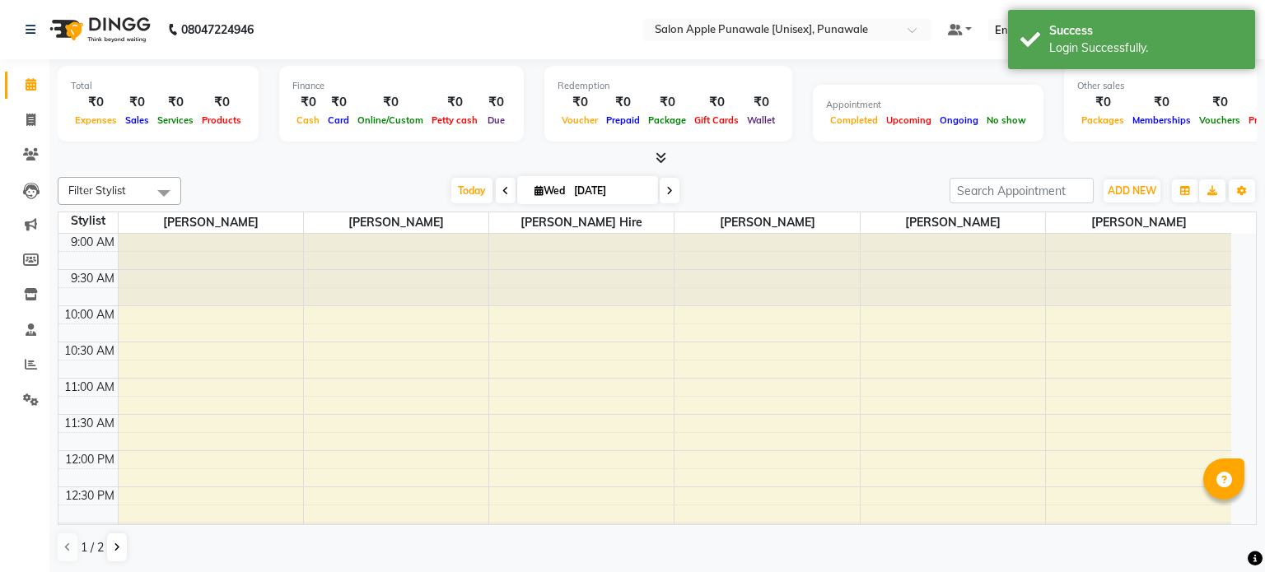 The width and height of the screenshot is (1265, 572). Describe the element at coordinates (1131, 190) in the screenshot. I see `span: ADD NEW` at that location.